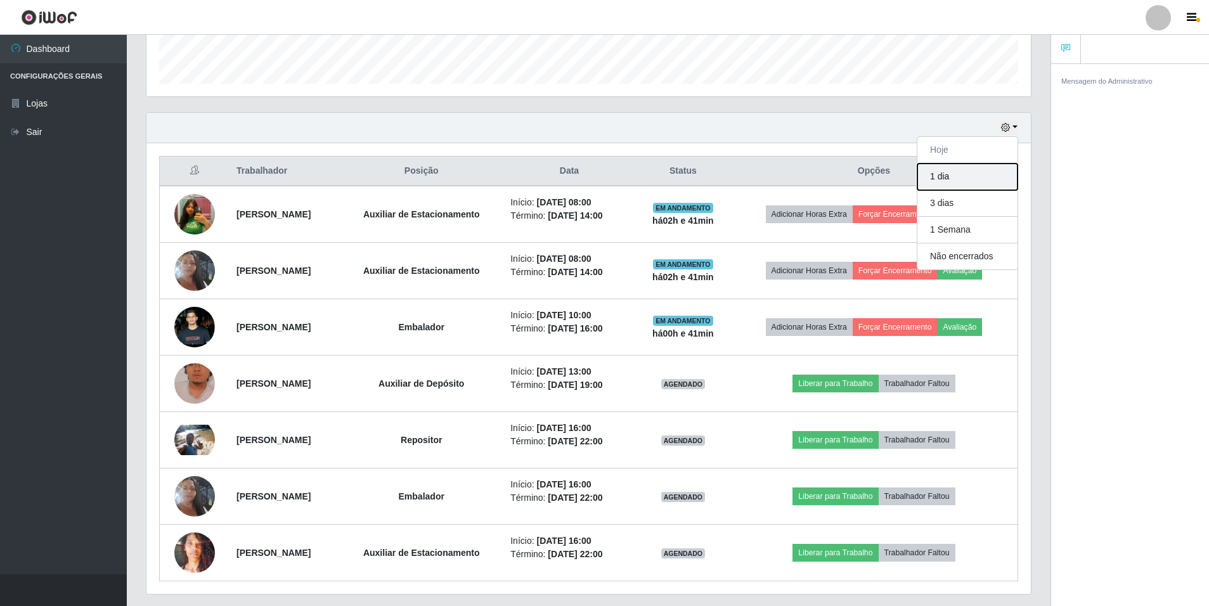 The image size is (1209, 606). I want to click on button: Hoje, so click(968, 150).